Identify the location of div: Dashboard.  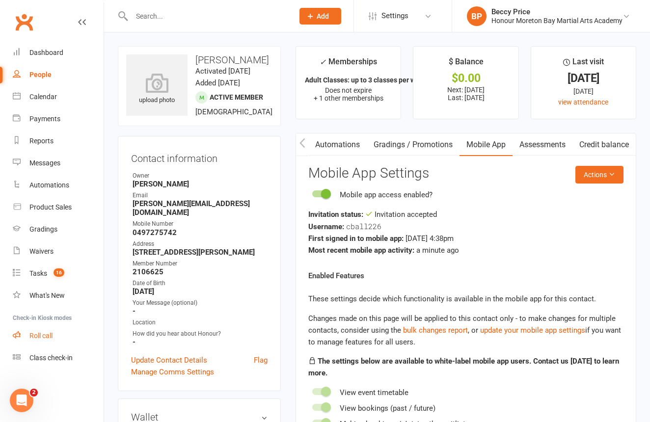
(46, 53).